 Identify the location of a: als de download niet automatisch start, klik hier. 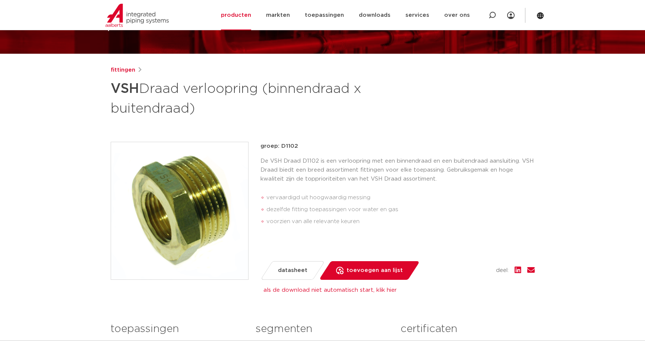
(330, 290).